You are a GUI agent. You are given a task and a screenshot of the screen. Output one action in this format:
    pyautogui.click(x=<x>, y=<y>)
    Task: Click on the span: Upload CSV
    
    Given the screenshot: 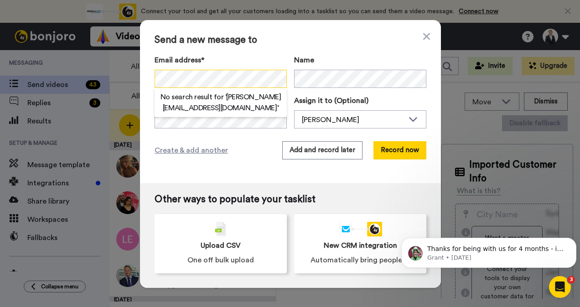 What is the action you would take?
    pyautogui.click(x=221, y=246)
    